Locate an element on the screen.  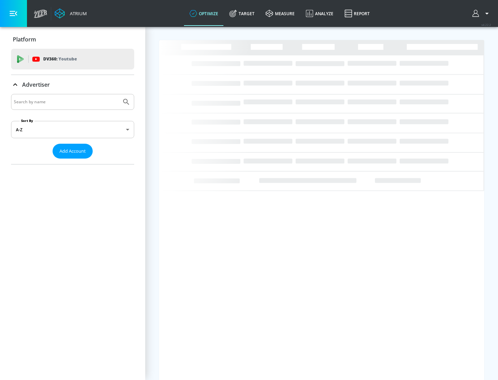
div: Atrium is located at coordinates (77, 13).